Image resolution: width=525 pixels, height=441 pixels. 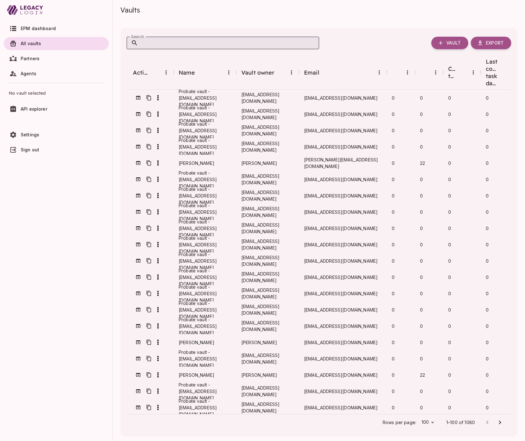 What do you see at coordinates (343, 72) in the screenshot?
I see `div: Email` at bounding box center [343, 72].